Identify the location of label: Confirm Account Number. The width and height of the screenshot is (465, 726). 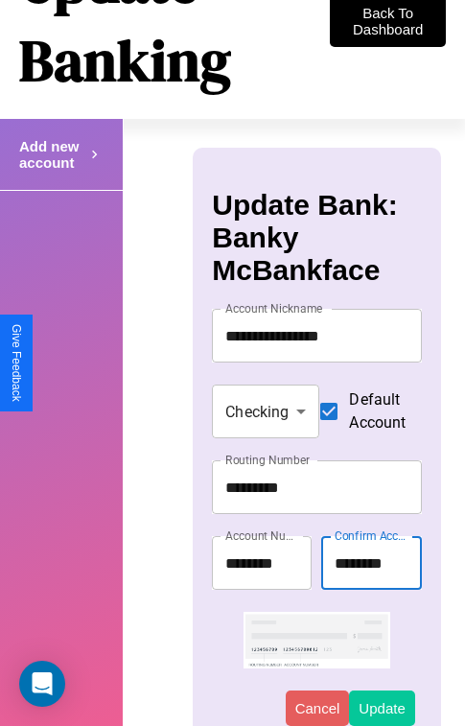
(373, 536).